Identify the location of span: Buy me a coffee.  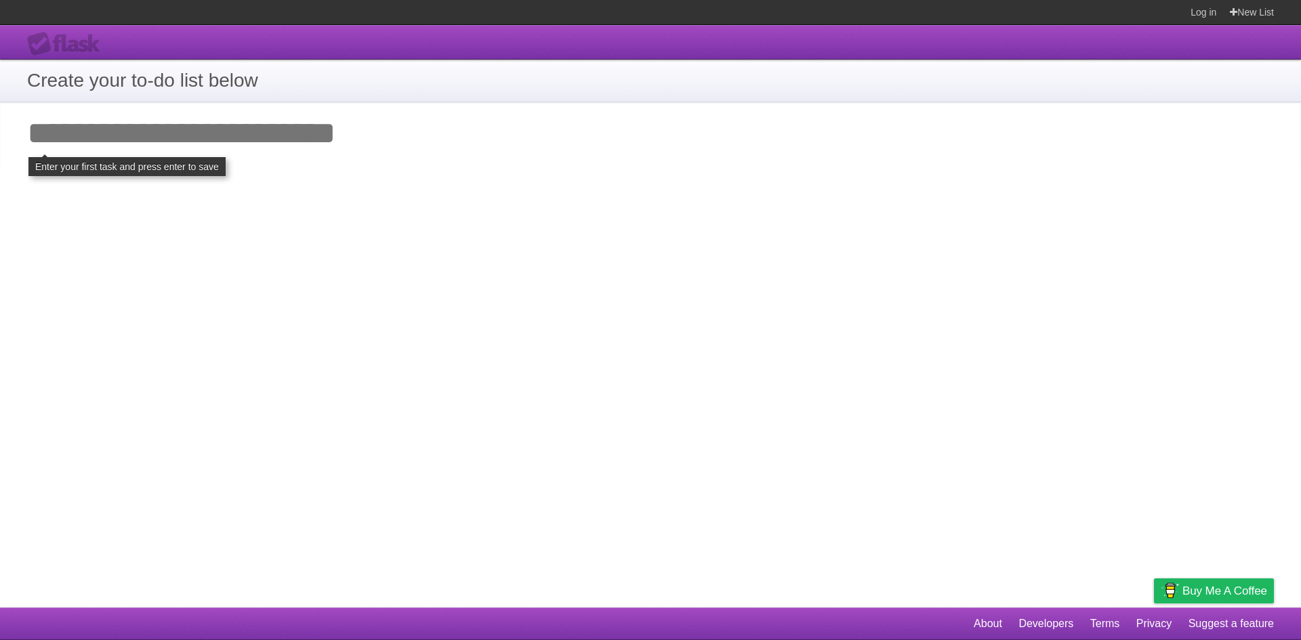
(1225, 591).